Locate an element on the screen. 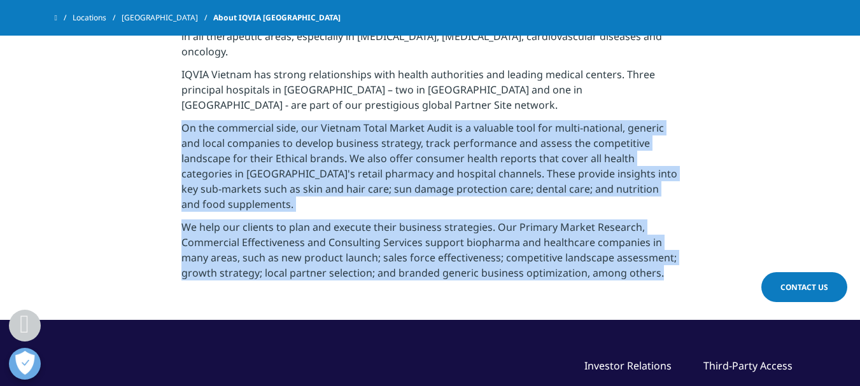 The image size is (860, 386). a: Contact Us is located at coordinates (804, 287).